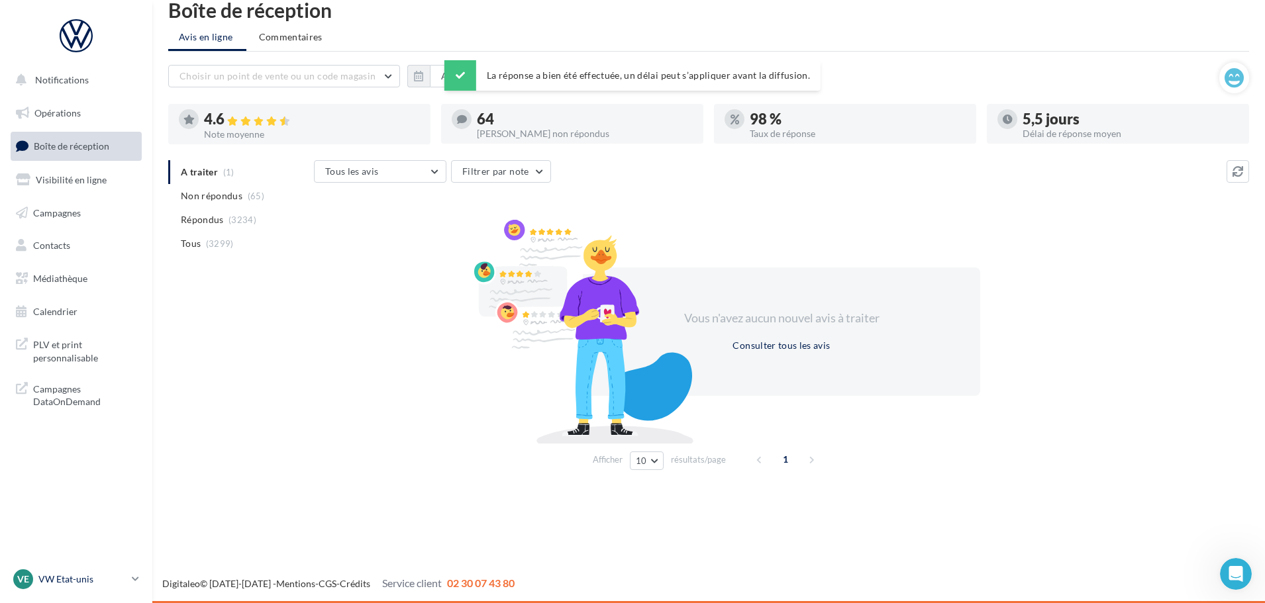  I want to click on a: PLV et print personnalisable, so click(76, 350).